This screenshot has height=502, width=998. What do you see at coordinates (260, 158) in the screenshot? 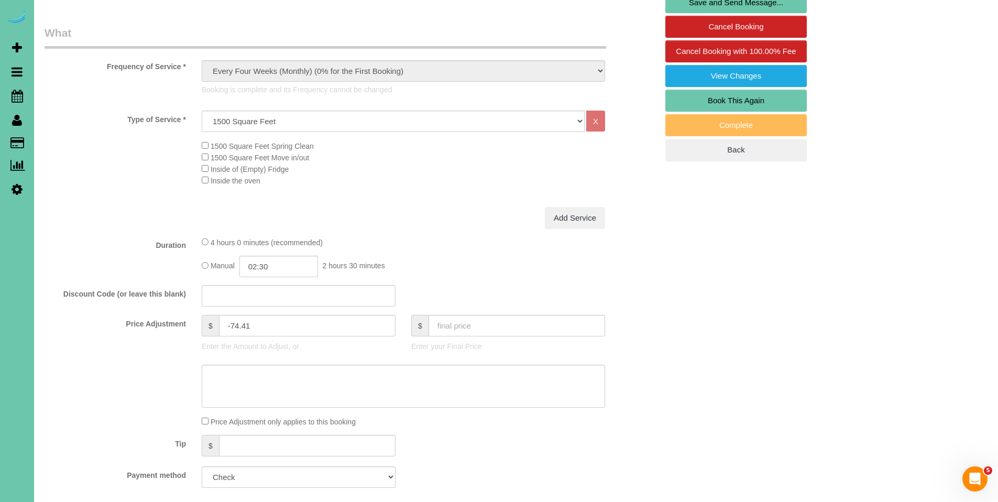
I see `span: 1500 Square Feet Move in/out` at bounding box center [260, 158].